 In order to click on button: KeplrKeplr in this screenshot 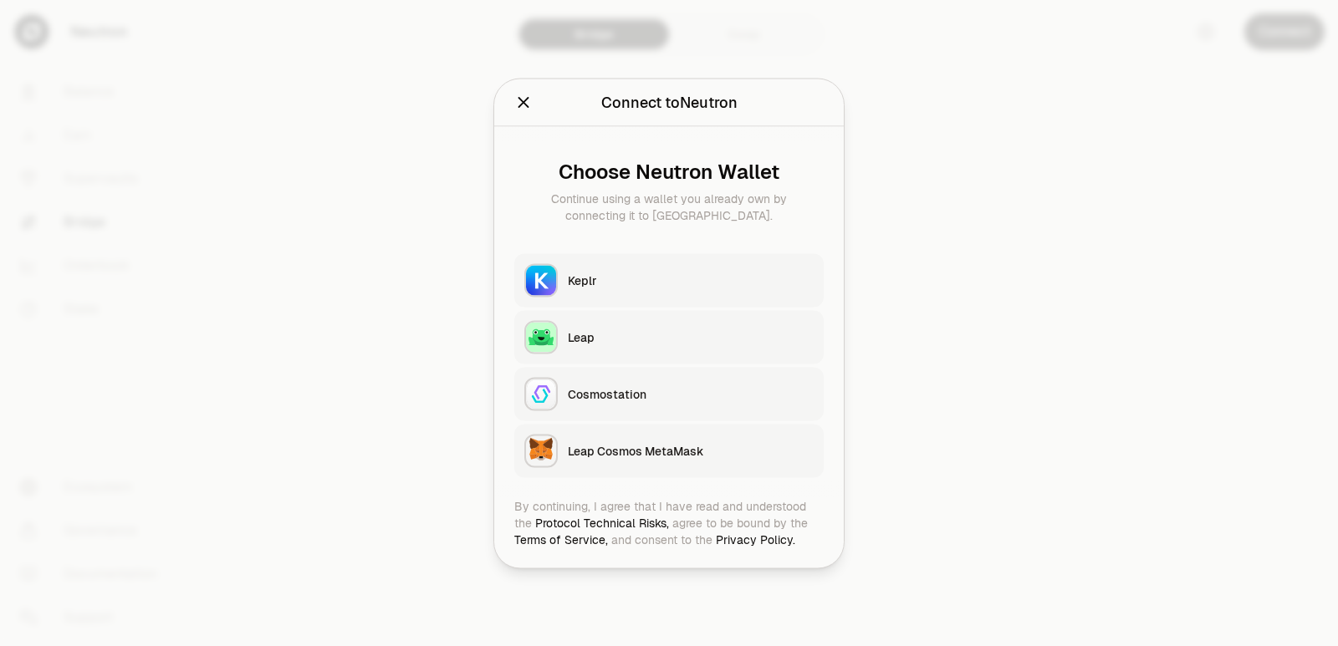, I will do `click(669, 280)`.